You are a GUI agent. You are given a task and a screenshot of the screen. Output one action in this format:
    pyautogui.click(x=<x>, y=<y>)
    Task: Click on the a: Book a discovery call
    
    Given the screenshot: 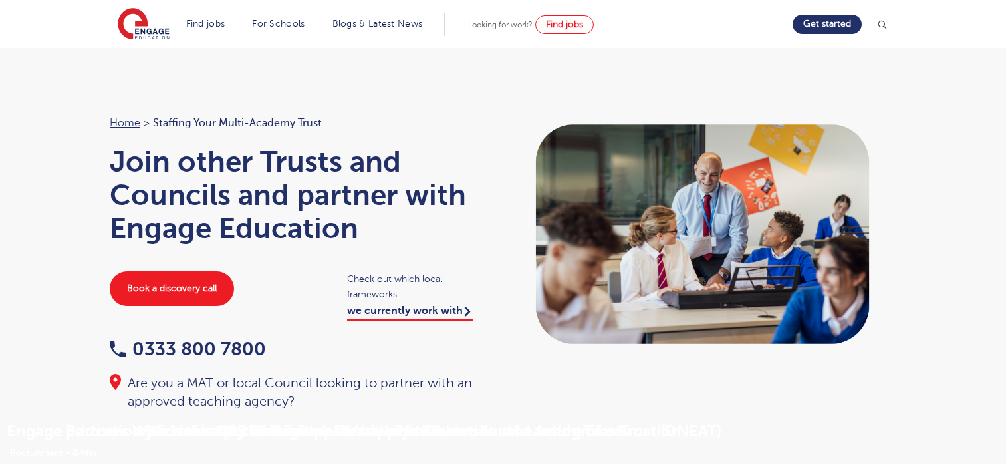 What is the action you would take?
    pyautogui.click(x=172, y=289)
    